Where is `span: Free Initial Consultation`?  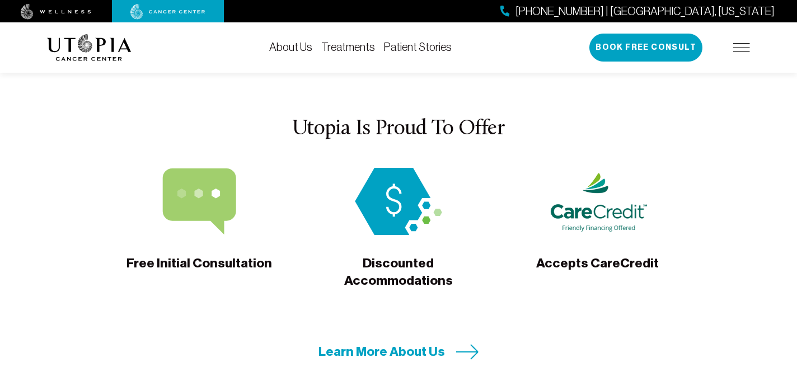
span: Free Initial Consultation is located at coordinates (199, 271).